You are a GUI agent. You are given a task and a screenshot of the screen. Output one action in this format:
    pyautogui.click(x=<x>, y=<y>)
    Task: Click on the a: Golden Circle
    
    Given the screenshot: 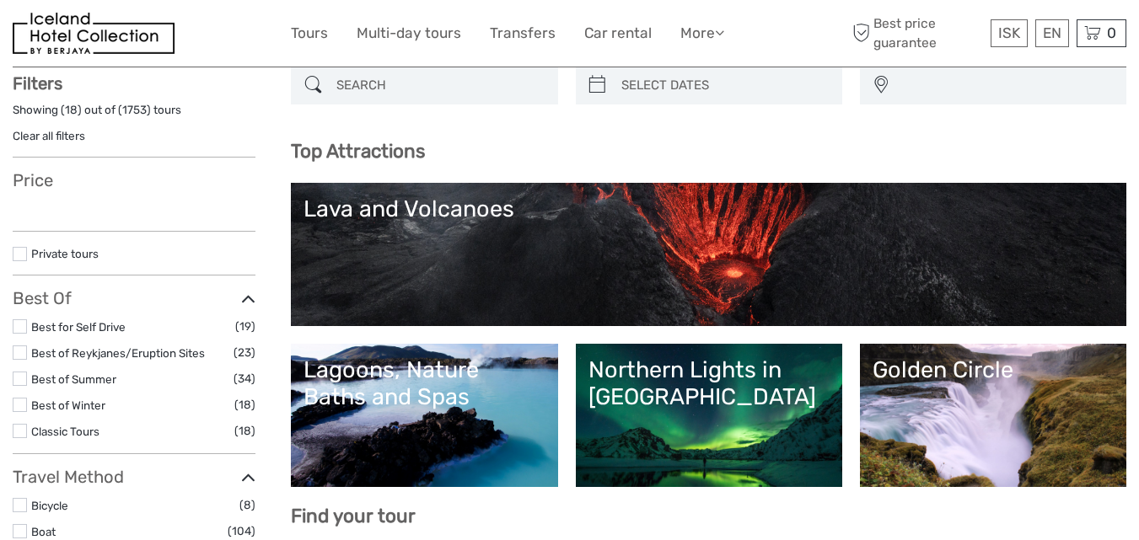 What is the action you would take?
    pyautogui.click(x=993, y=415)
    